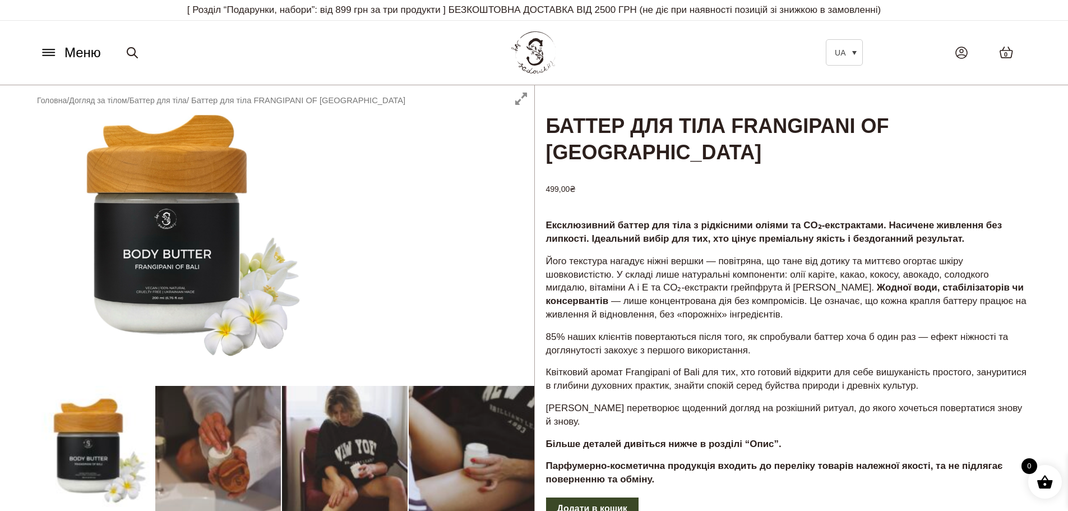 The width and height of the screenshot is (1068, 511). Describe the element at coordinates (98, 100) in the screenshot. I see `a: Догляд за тілом` at that location.